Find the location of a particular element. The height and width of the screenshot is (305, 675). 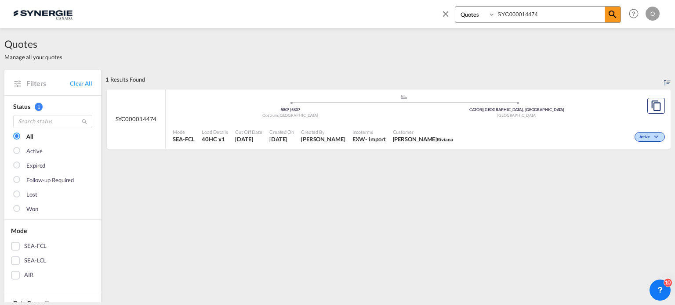

span: 40HC x 1 is located at coordinates (215, 139).